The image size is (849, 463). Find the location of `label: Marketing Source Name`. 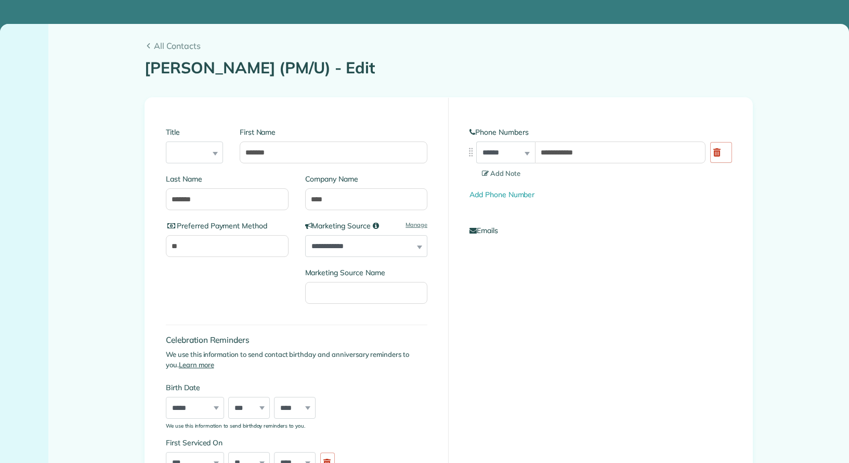

label: Marketing Source Name is located at coordinates (366, 272).